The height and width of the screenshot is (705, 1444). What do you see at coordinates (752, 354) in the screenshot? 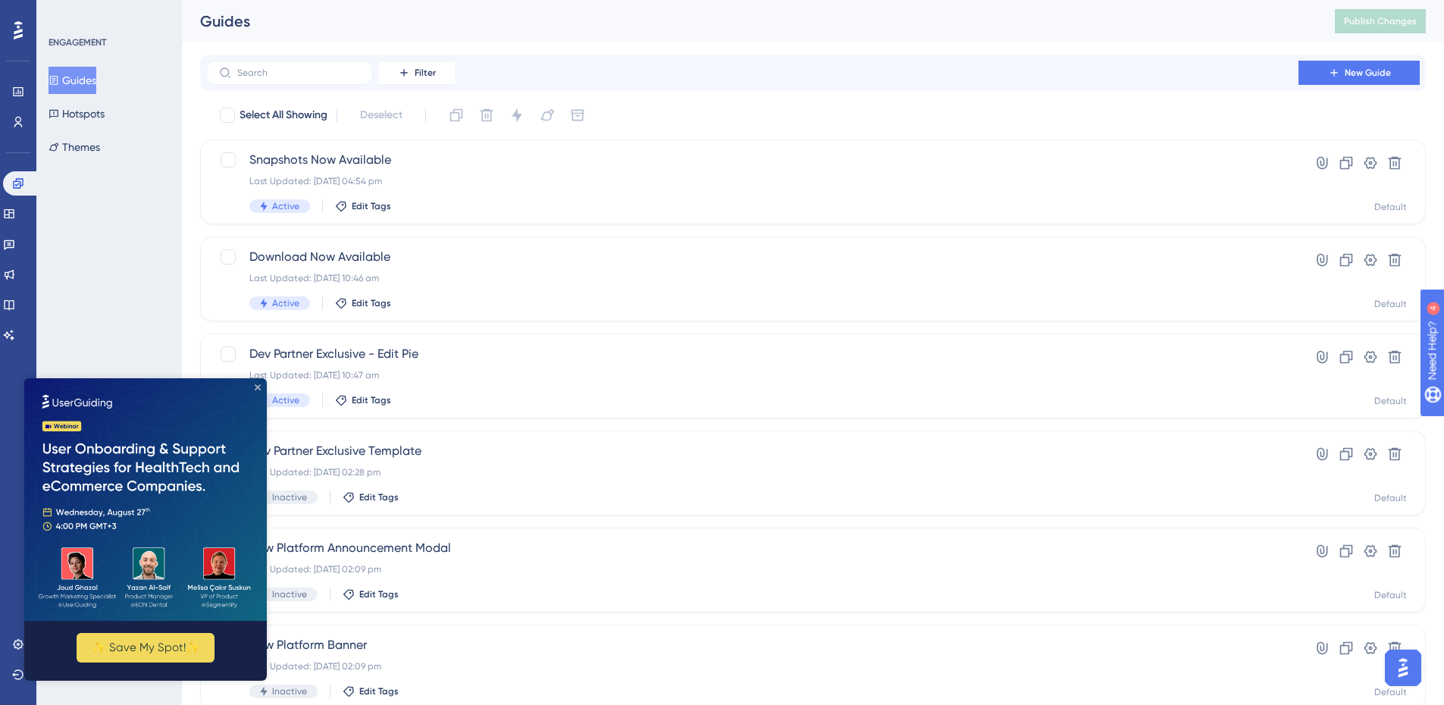
I see `span: Dev Partner Exclusive - Edit Pie` at bounding box center [752, 354].